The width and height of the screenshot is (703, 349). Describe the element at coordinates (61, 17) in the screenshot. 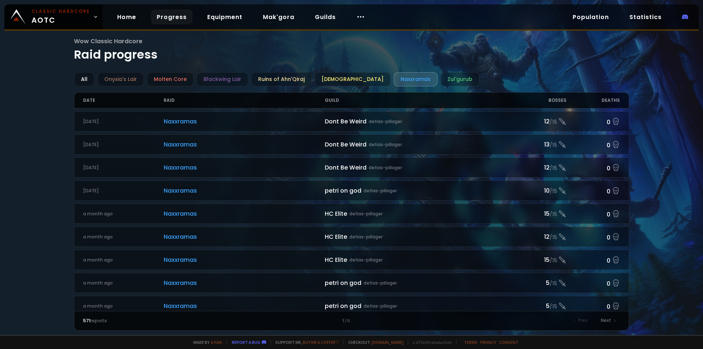

I see `span: AOTC` at that location.